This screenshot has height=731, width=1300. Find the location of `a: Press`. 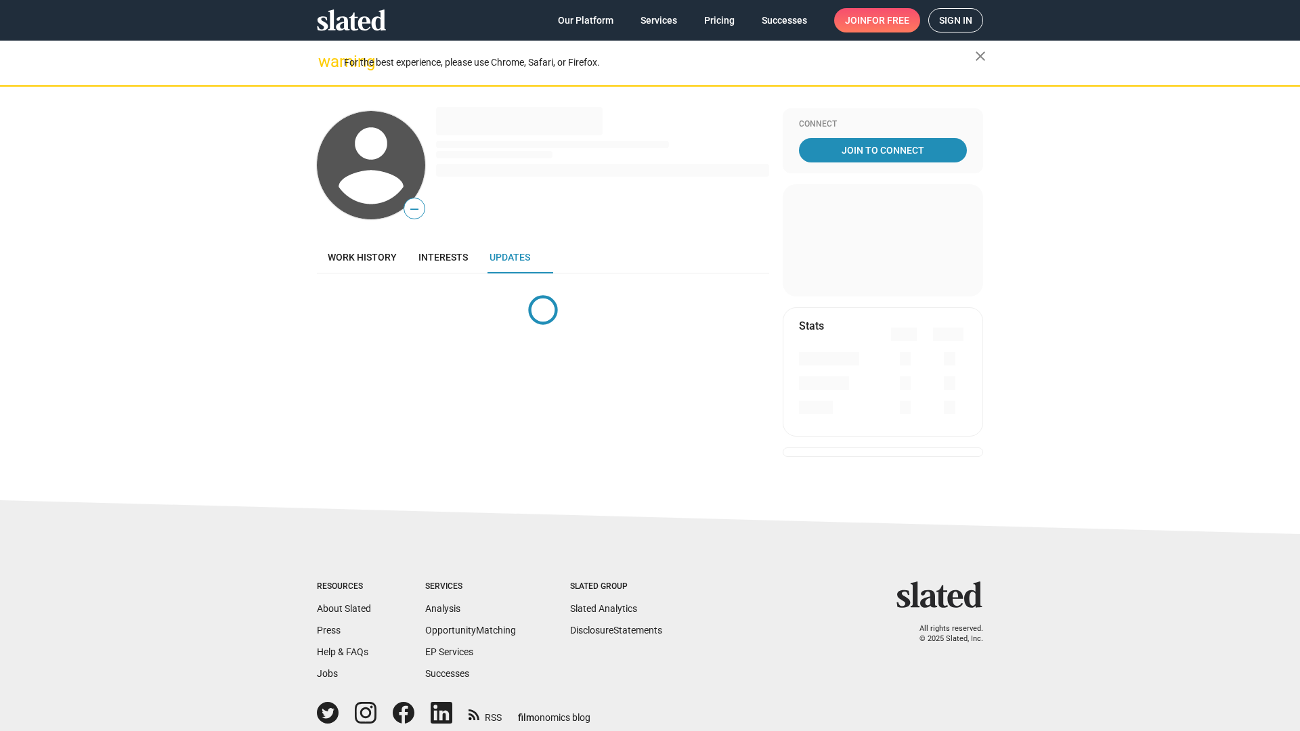

a: Press is located at coordinates (328, 631).